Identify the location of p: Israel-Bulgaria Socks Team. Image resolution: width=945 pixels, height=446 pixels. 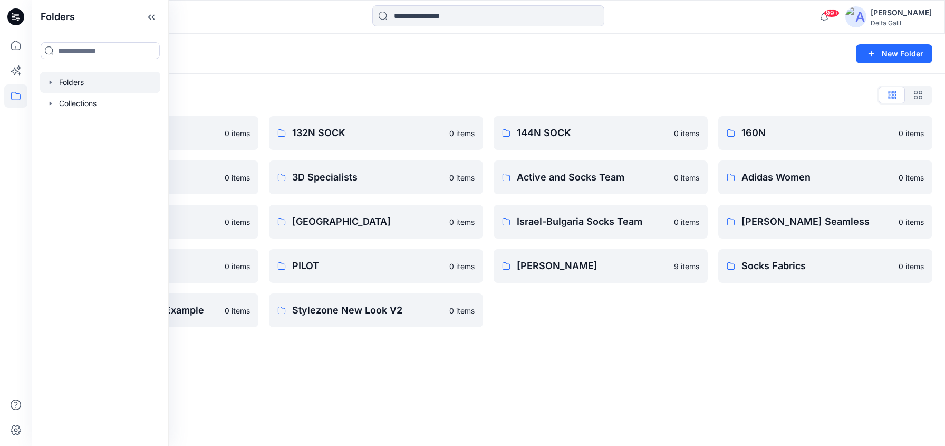
(592, 222).